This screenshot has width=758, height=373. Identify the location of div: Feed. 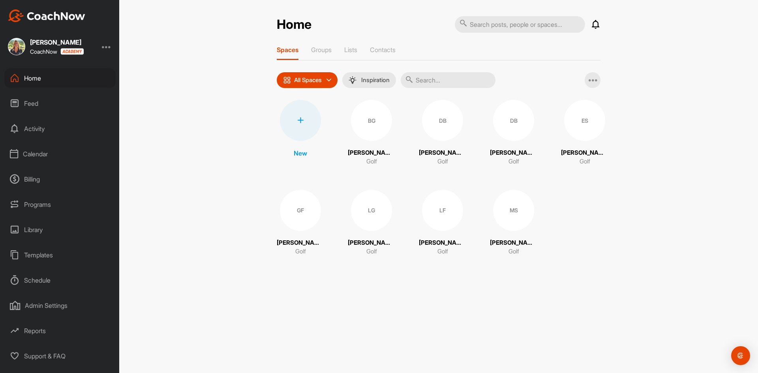
(60, 103).